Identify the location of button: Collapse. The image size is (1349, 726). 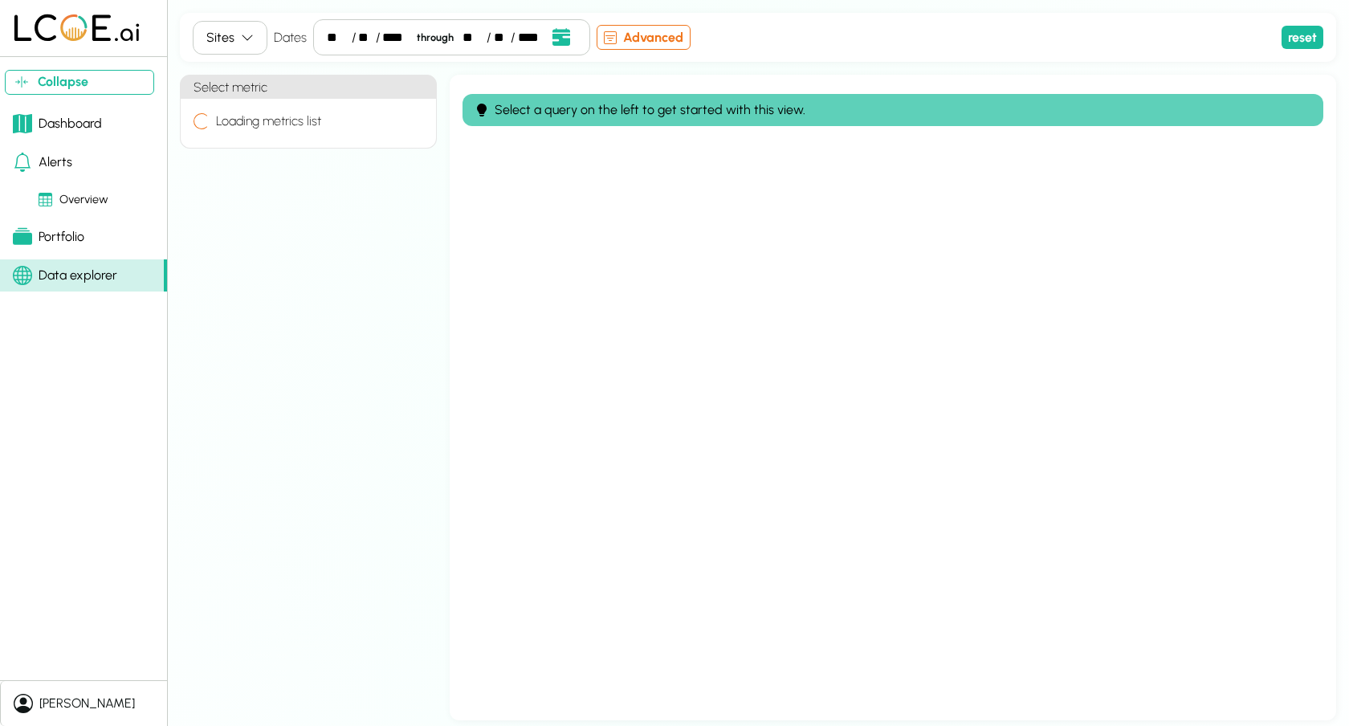
(79, 82).